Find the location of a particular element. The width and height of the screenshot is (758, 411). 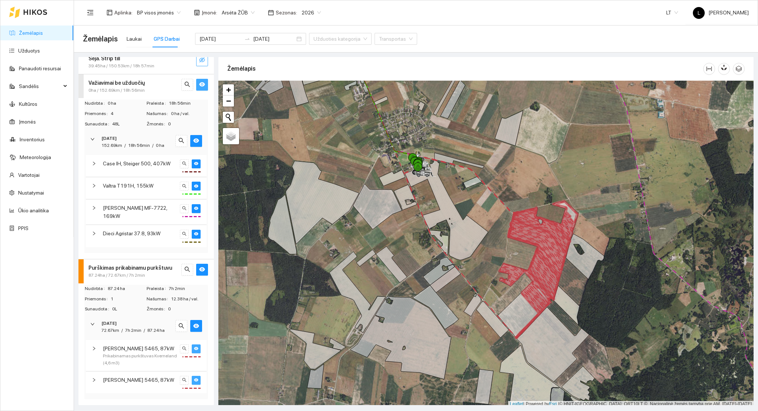

span: 12.38 ha / val. is located at coordinates (189, 299).